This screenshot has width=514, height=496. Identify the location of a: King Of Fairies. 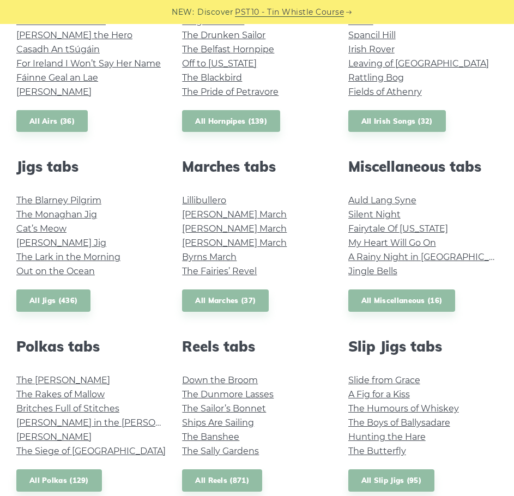
(213, 21).